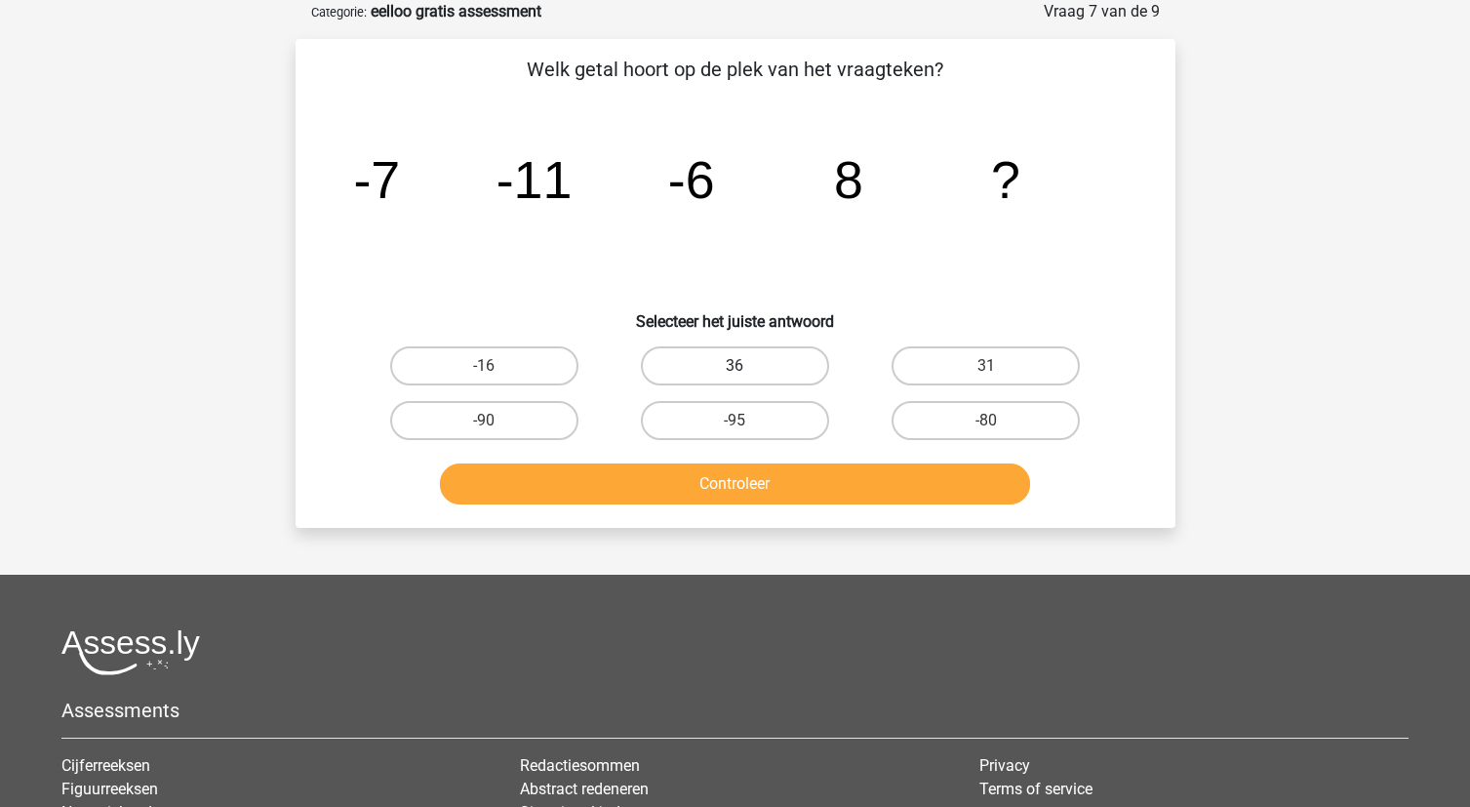  Describe the element at coordinates (1005, 765) in the screenshot. I see `a: Privacy` at that location.